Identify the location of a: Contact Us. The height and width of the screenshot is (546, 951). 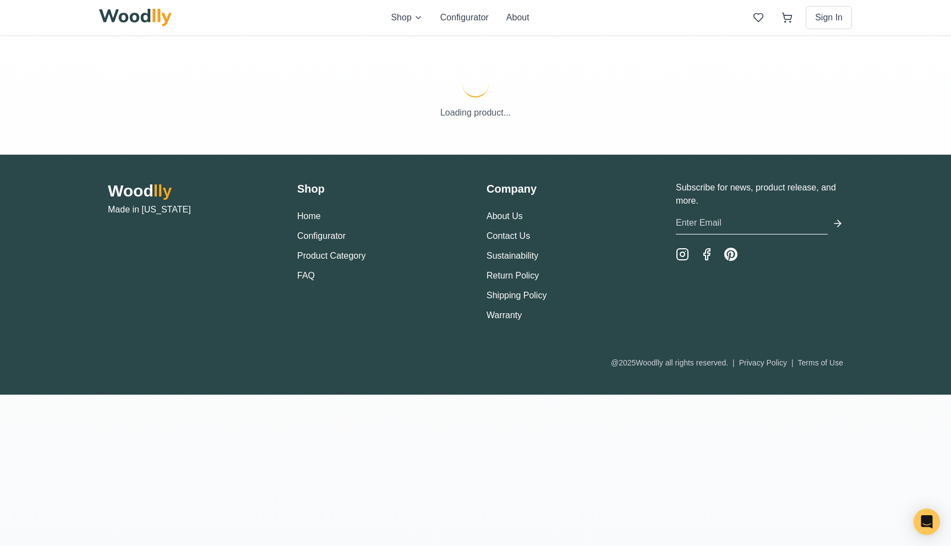
(508, 235).